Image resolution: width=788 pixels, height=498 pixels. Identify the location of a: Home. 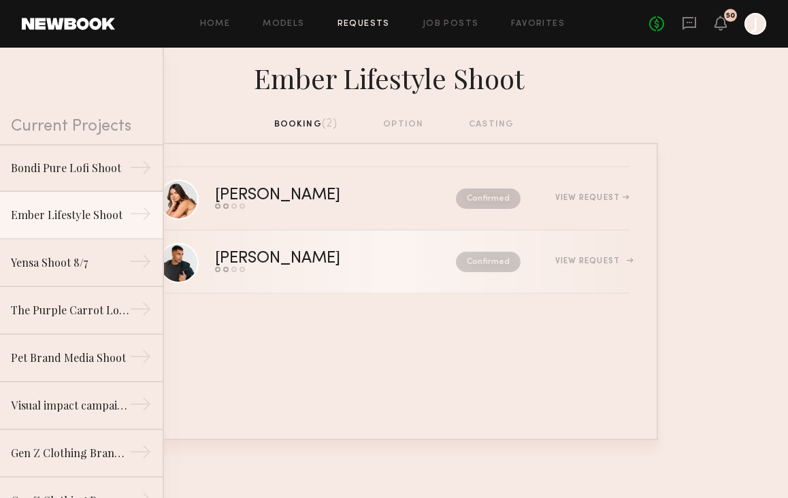
(215, 24).